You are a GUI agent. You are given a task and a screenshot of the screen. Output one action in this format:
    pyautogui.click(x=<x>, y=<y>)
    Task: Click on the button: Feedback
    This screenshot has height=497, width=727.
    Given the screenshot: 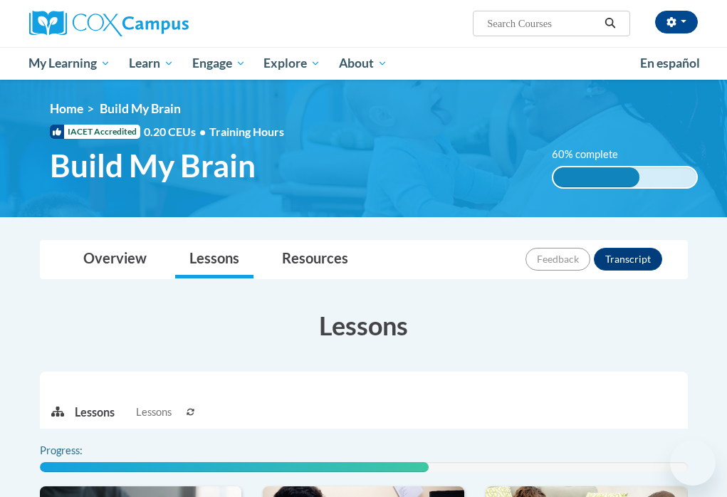 What is the action you would take?
    pyautogui.click(x=558, y=259)
    